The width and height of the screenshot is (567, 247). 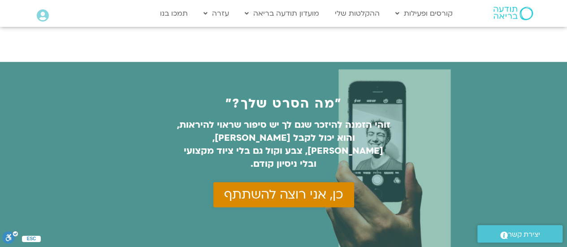 What do you see at coordinates (520, 234) in the screenshot?
I see `a: יצירת קשר` at bounding box center [520, 234].